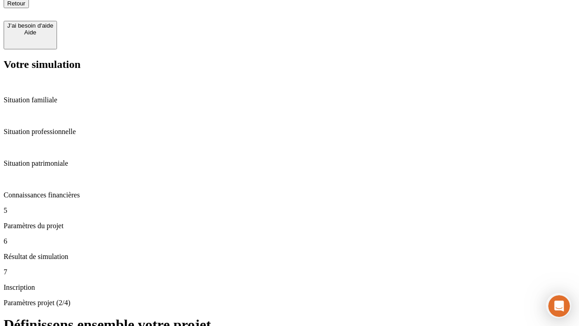 The width and height of the screenshot is (579, 326). What do you see at coordinates (290, 64) in the screenshot?
I see `h2: Votre simulation` at bounding box center [290, 64].